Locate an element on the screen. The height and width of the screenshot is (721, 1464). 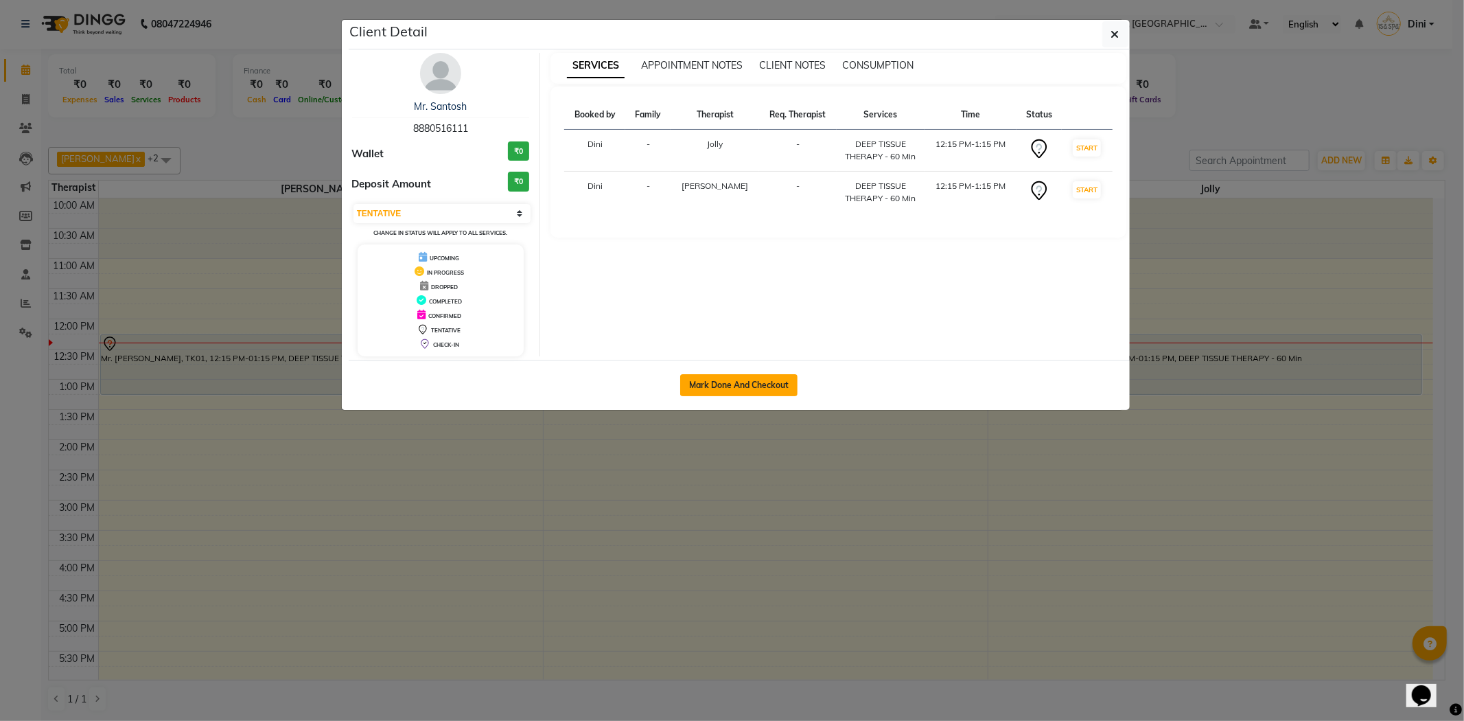
th: Booked by is located at coordinates (595, 115).